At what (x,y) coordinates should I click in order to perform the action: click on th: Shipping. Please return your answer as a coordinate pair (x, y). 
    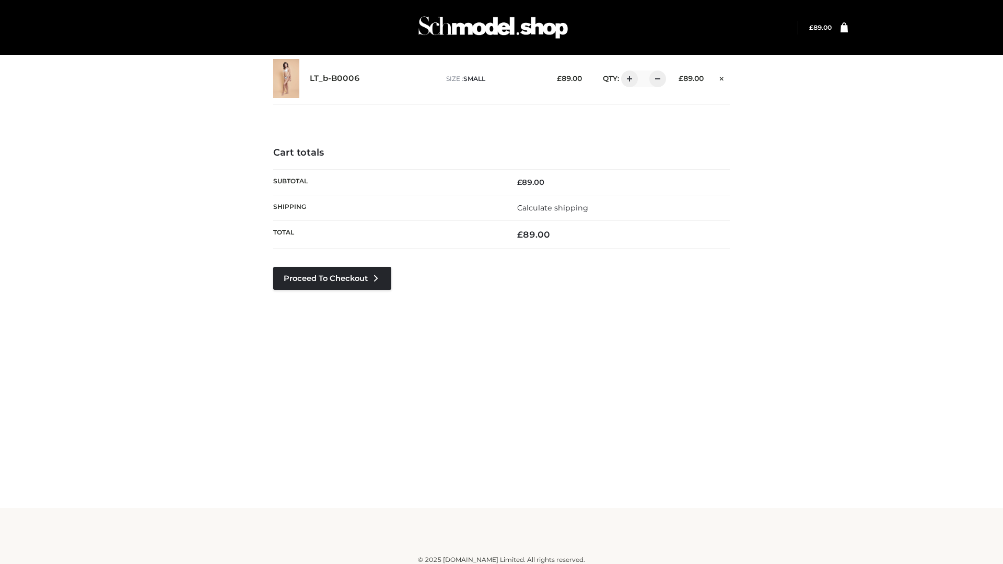
    Looking at the image, I should click on (387, 207).